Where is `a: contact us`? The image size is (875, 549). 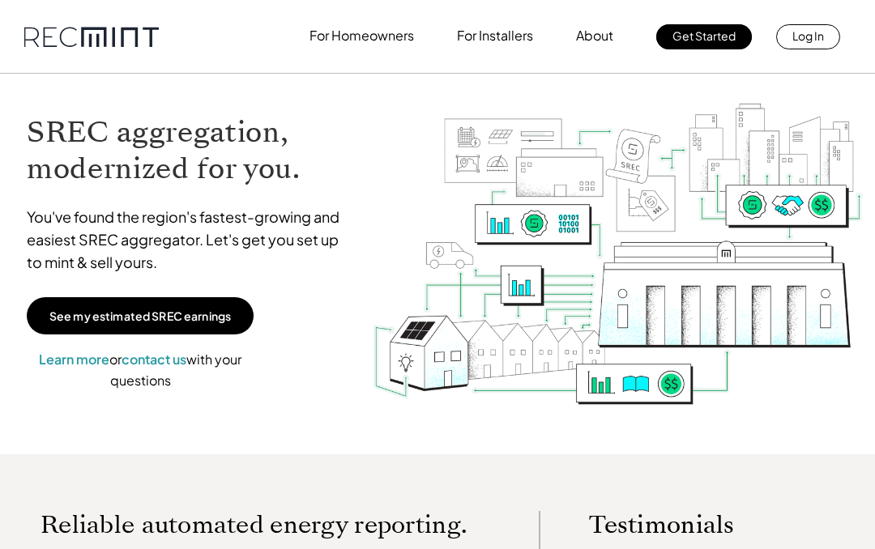
a: contact us is located at coordinates (154, 359).